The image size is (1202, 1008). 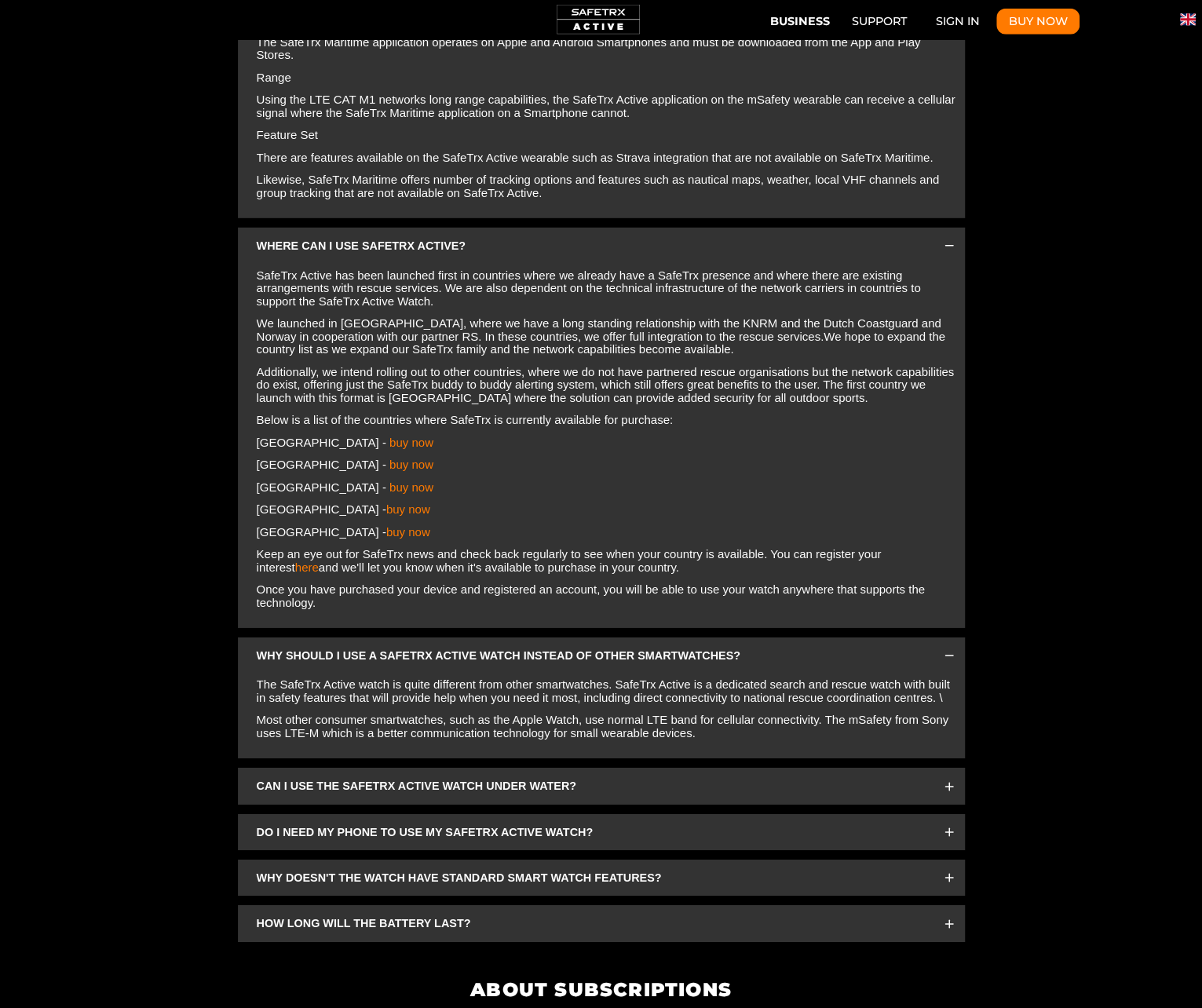 What do you see at coordinates (606, 420) in the screenshot?
I see `small: Below is a list of the countries where SafeTrx is currently available for purchase:` at bounding box center [606, 420].